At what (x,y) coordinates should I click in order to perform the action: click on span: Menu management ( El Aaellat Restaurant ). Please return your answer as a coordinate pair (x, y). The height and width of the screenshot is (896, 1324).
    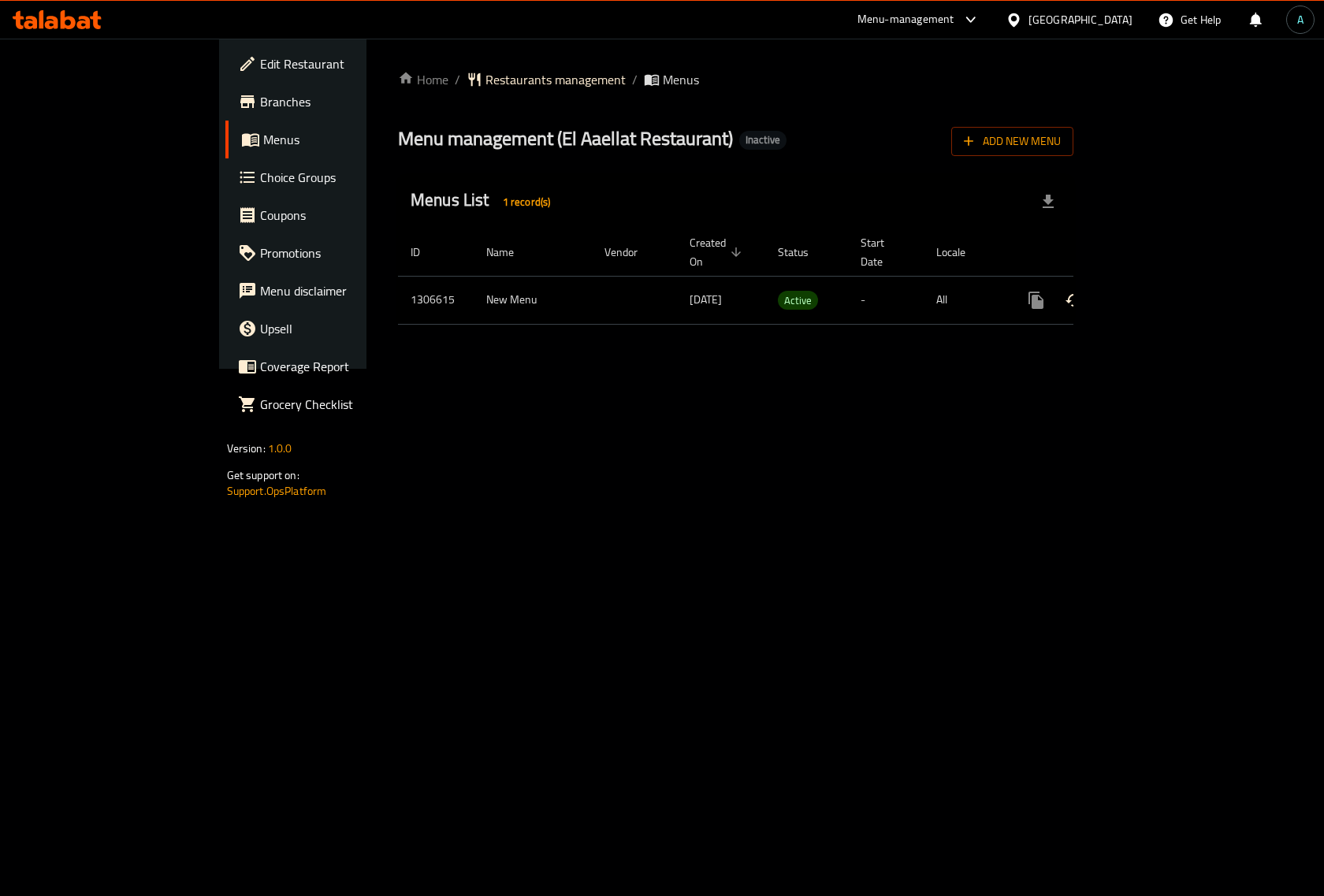
    Looking at the image, I should click on (565, 138).